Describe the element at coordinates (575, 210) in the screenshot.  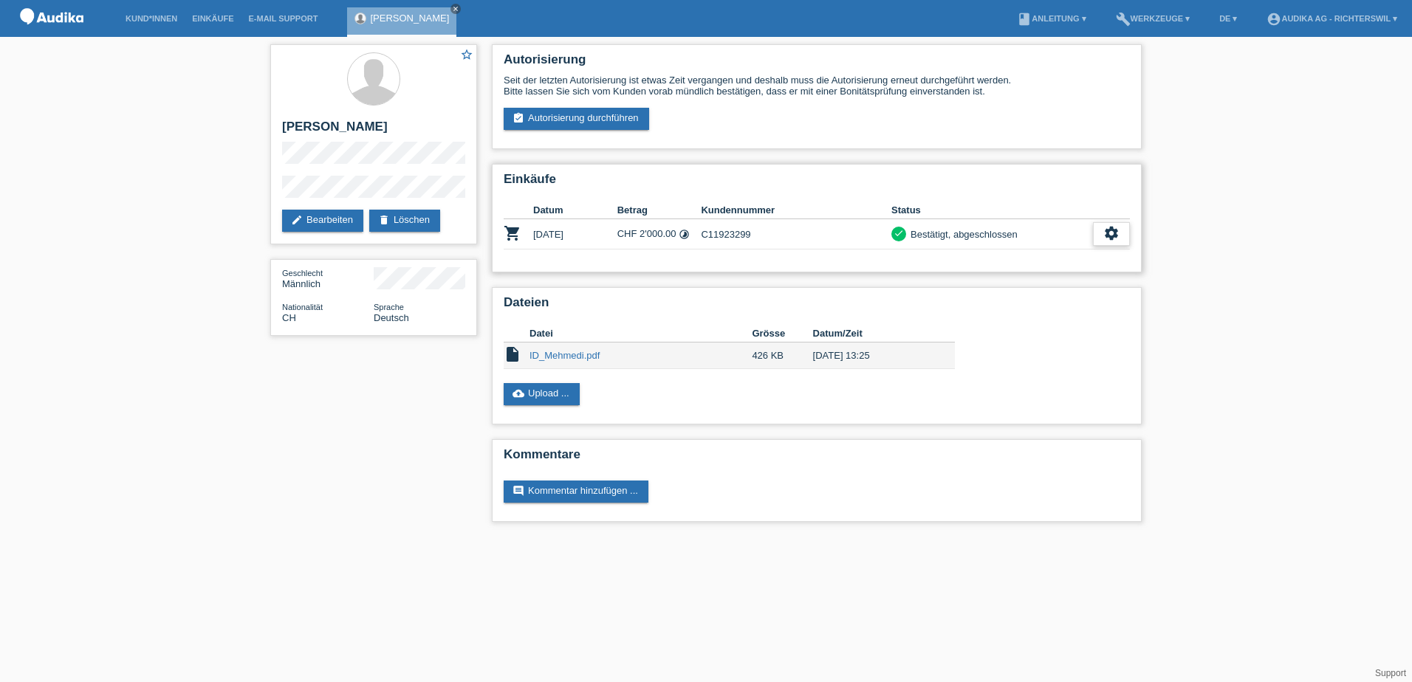
I see `th: Datum` at that location.